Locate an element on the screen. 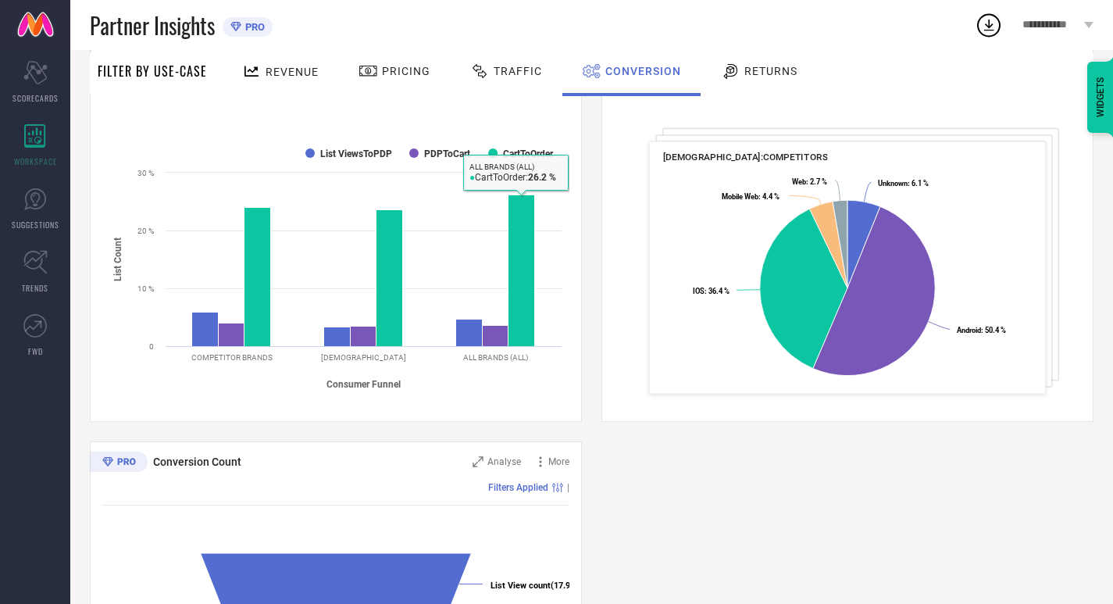 Image resolution: width=1113 pixels, height=604 pixels. text: COMPETITOR BRANDS is located at coordinates (232, 357).